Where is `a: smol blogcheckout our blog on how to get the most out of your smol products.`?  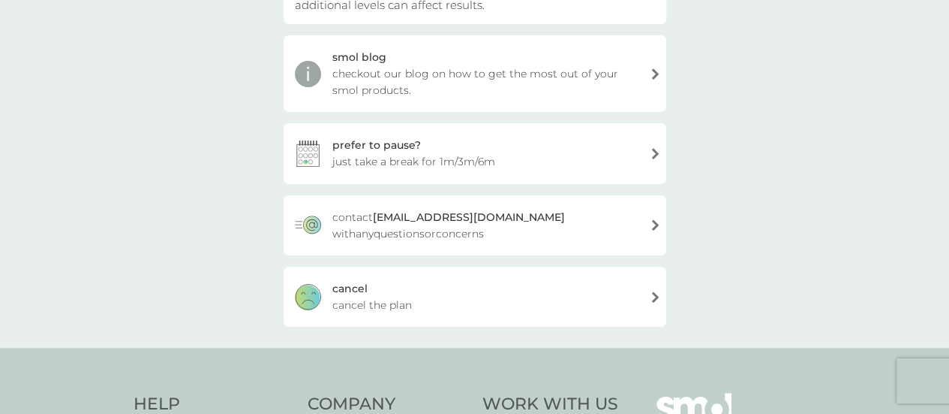 a: smol blogcheckout our blog on how to get the most out of your smol products. is located at coordinates (475, 74).